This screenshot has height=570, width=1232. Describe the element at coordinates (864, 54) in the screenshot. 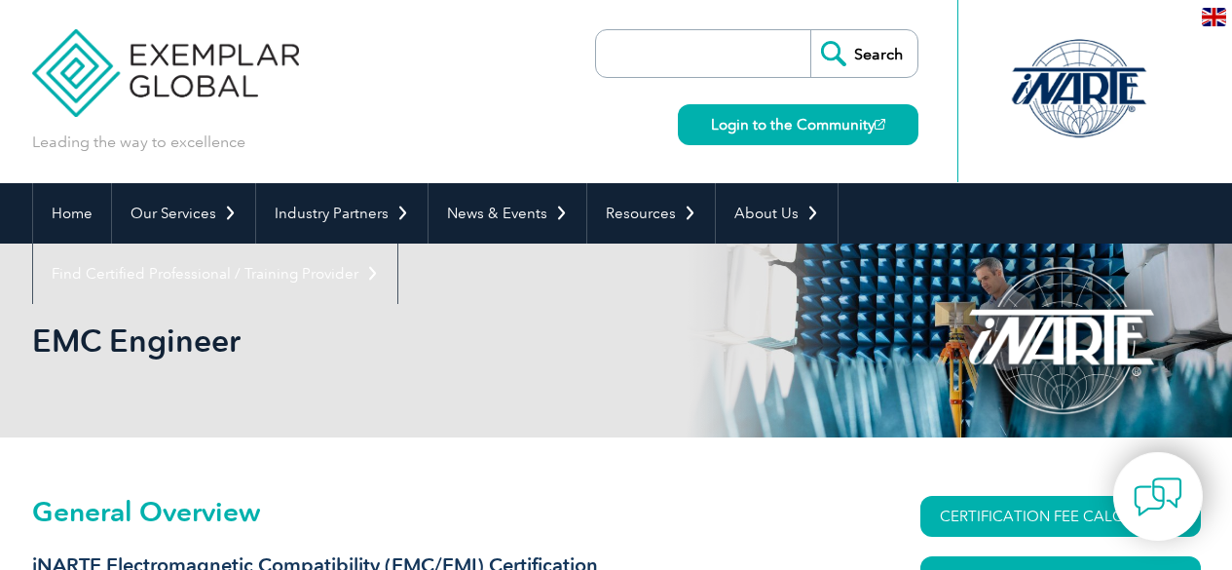

I see `input: Search` at that location.